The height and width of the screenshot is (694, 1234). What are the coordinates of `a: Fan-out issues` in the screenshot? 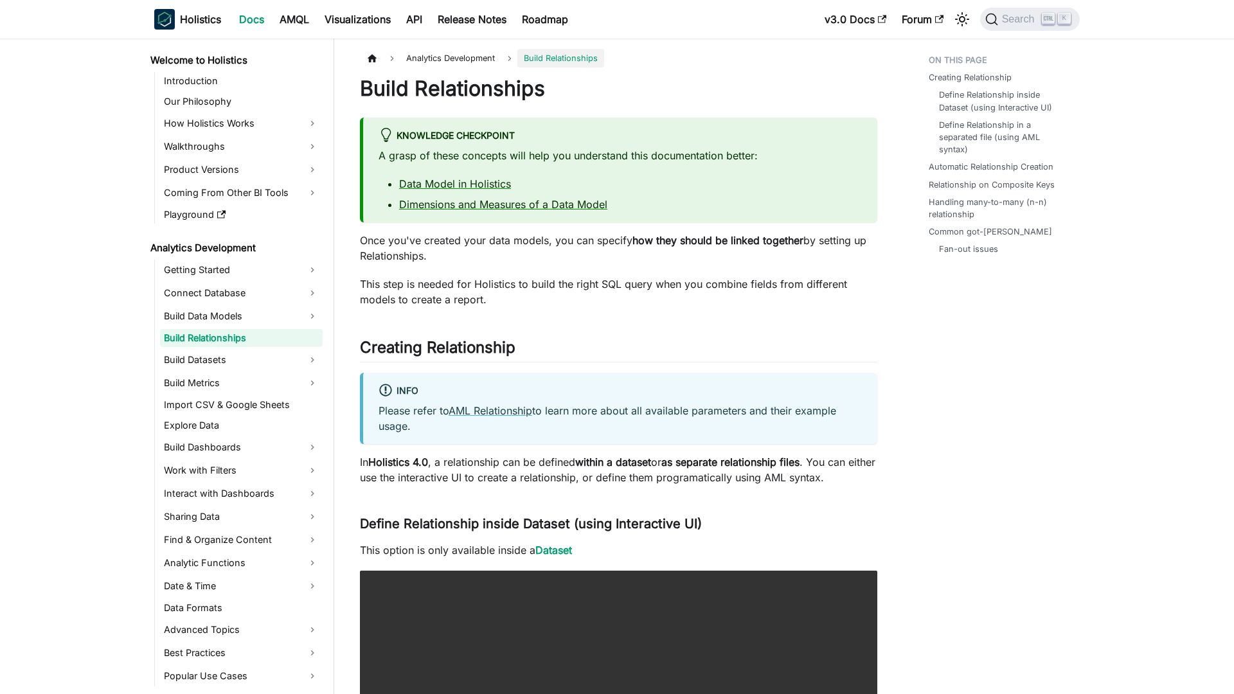 It's located at (969, 249).